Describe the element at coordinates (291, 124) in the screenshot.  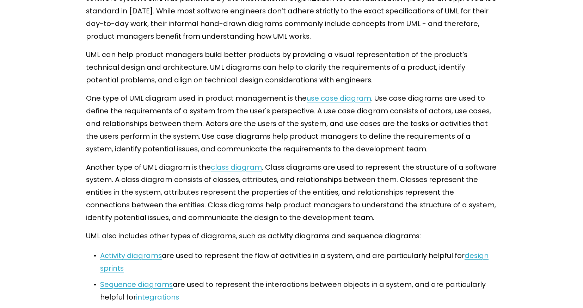
I see `p: One type of UML diagram used in product management is the . Use case diagrams are used to define ...` at that location.